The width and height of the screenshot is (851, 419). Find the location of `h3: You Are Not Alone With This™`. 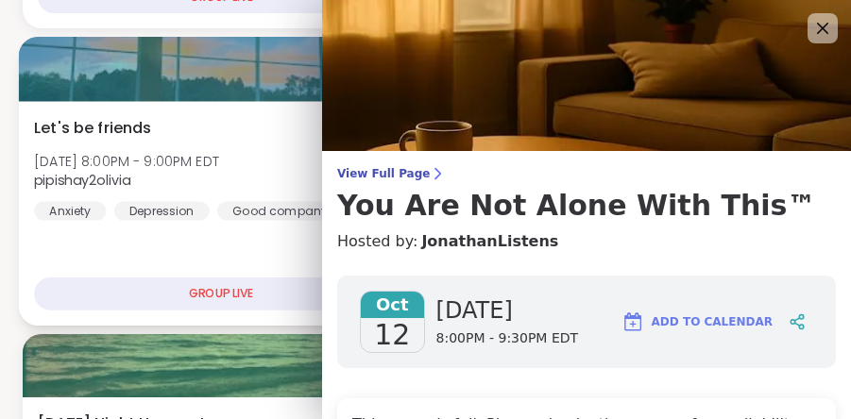

h3: You Are Not Alone With This™ is located at coordinates (586, 206).